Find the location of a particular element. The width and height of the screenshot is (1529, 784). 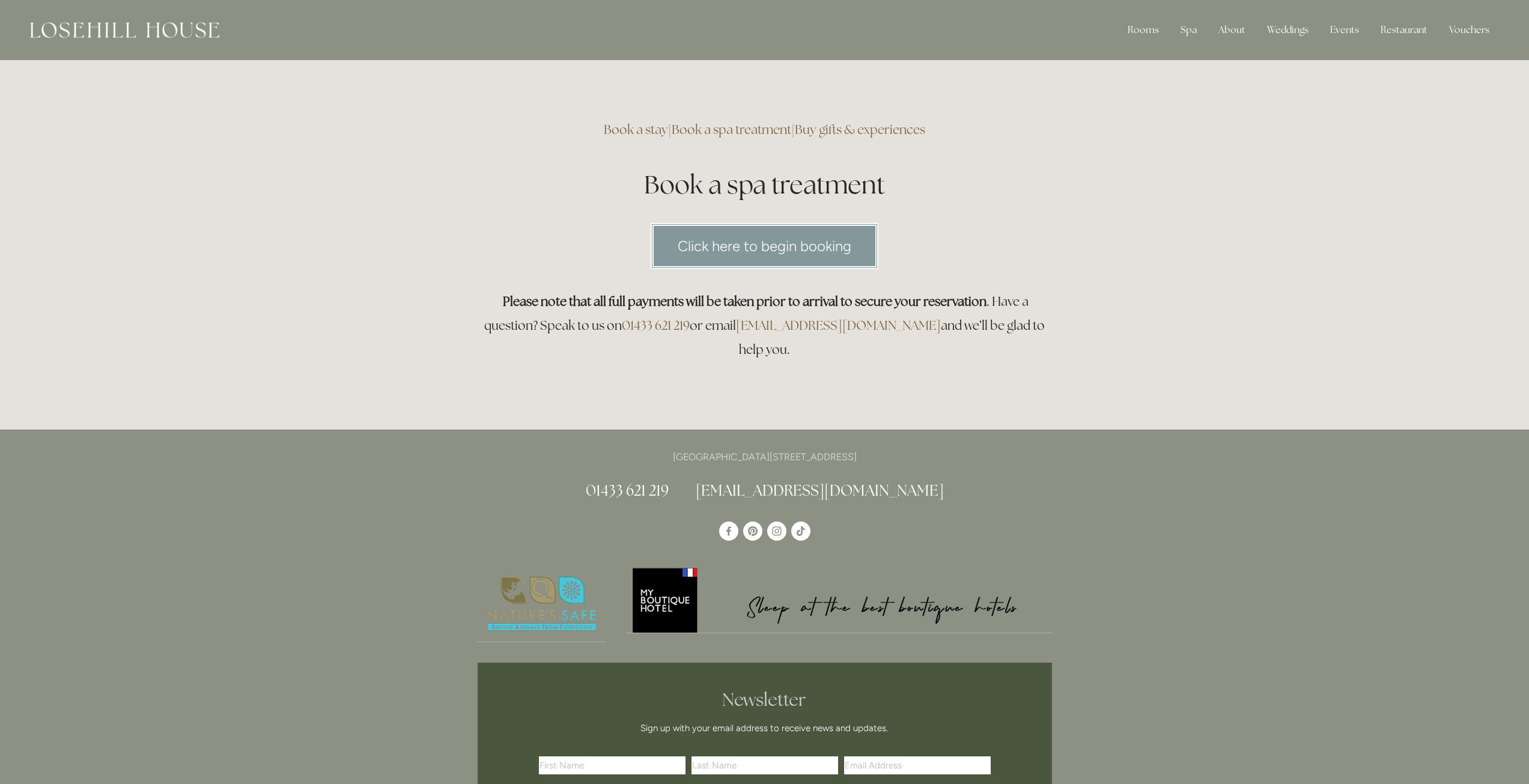

a: My Boutique Hotel - Logo is located at coordinates (839, 599).